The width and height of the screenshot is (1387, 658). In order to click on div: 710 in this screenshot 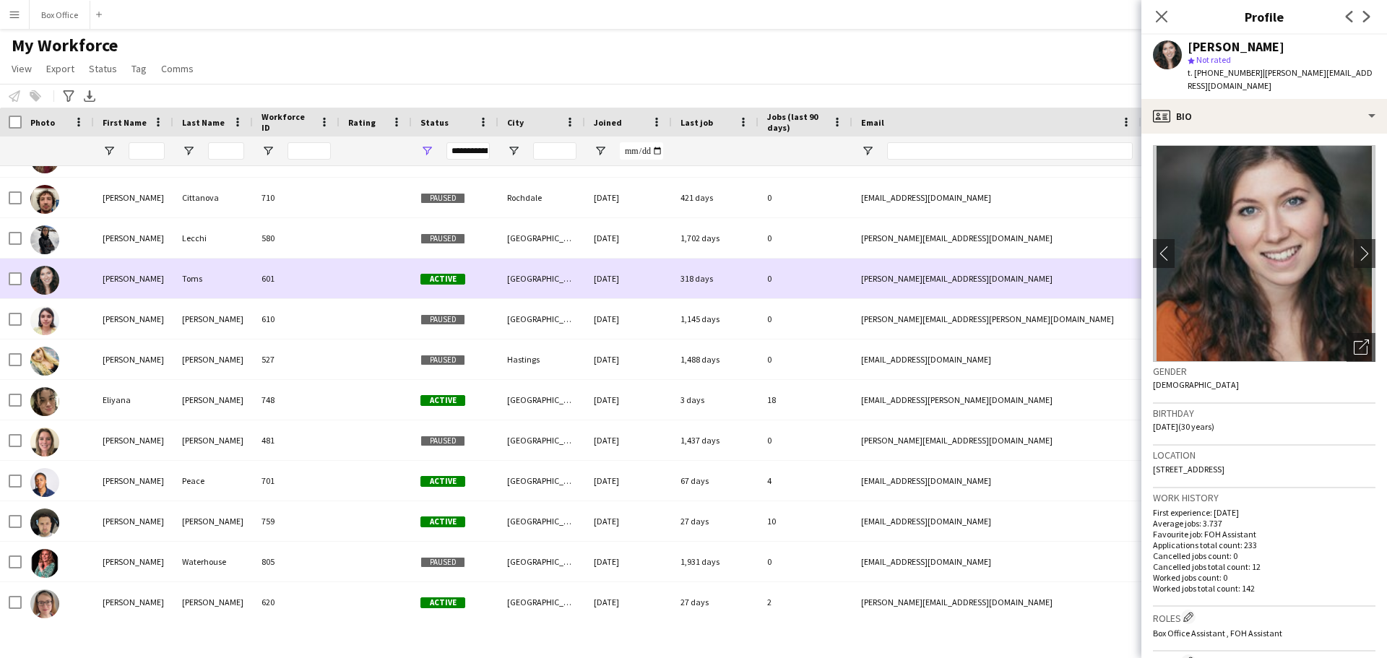, I will do `click(296, 197)`.